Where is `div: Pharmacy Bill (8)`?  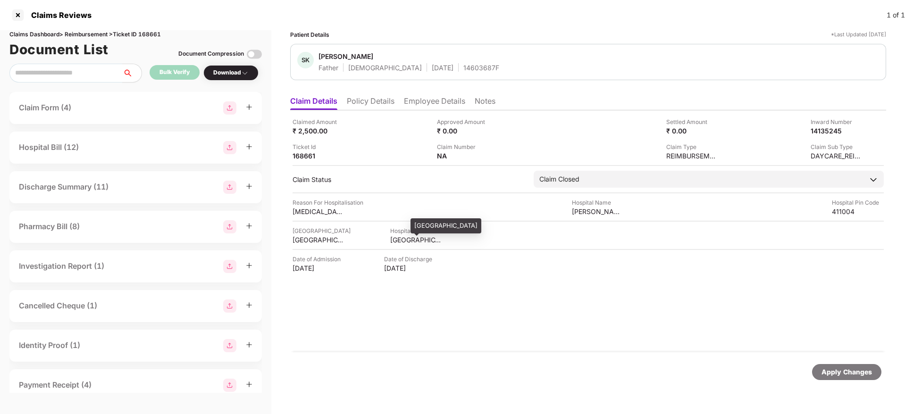 div: Pharmacy Bill (8) is located at coordinates (49, 226).